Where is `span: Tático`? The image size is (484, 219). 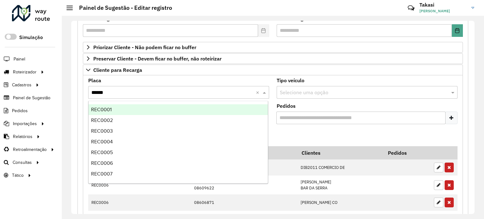 span: Tático is located at coordinates (18, 175).